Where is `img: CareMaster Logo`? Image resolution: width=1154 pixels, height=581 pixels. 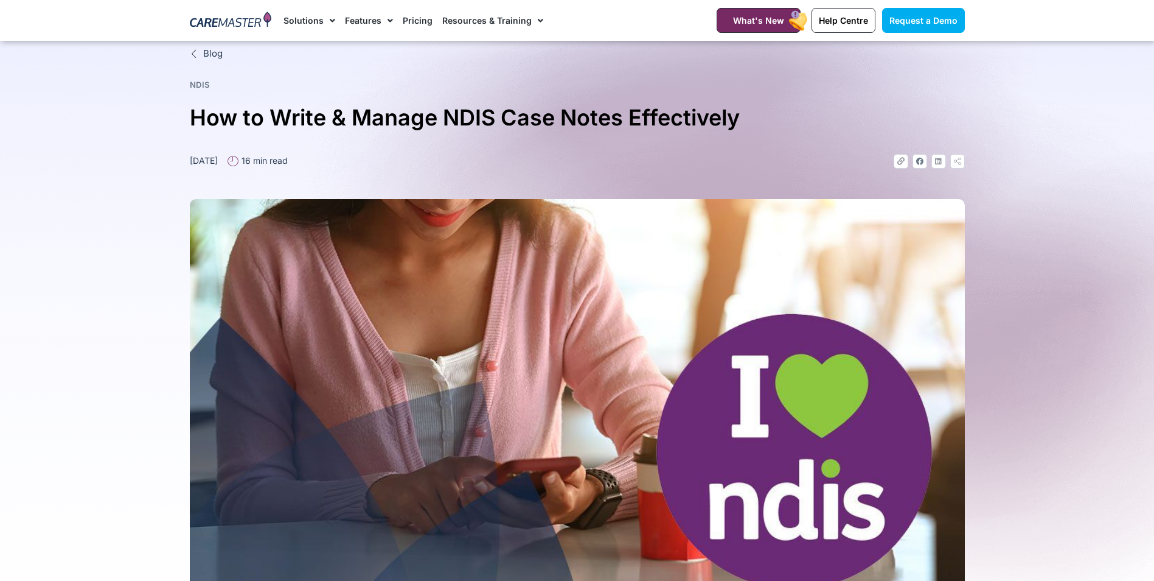 img: CareMaster Logo is located at coordinates (231, 21).